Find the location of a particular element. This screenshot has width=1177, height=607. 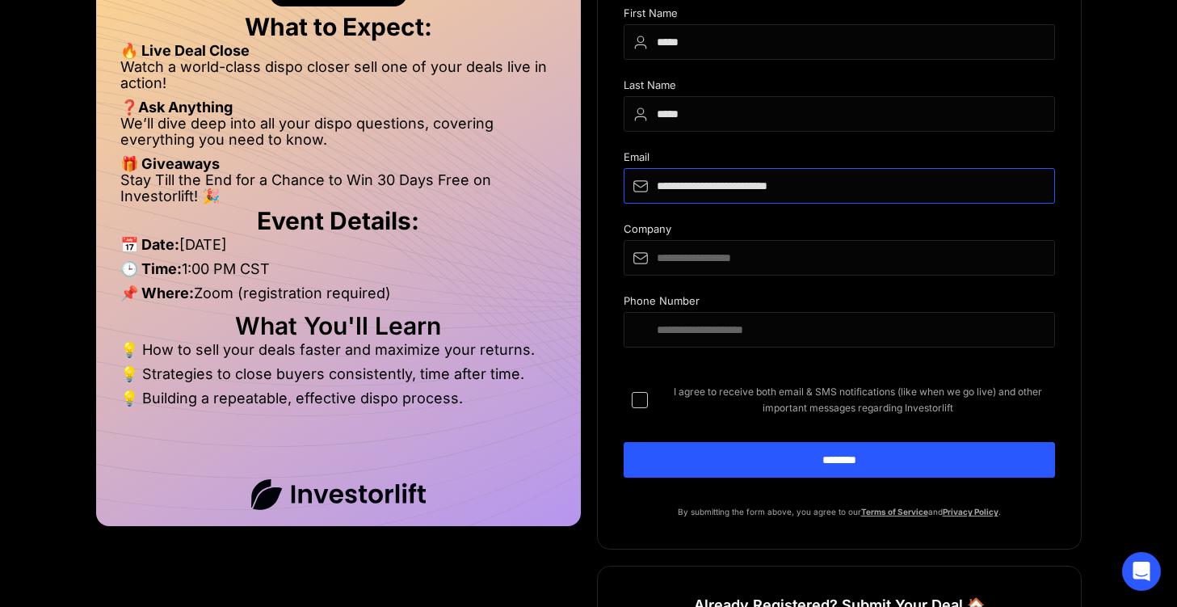

li: Zoom (registration required) is located at coordinates (339, 297).